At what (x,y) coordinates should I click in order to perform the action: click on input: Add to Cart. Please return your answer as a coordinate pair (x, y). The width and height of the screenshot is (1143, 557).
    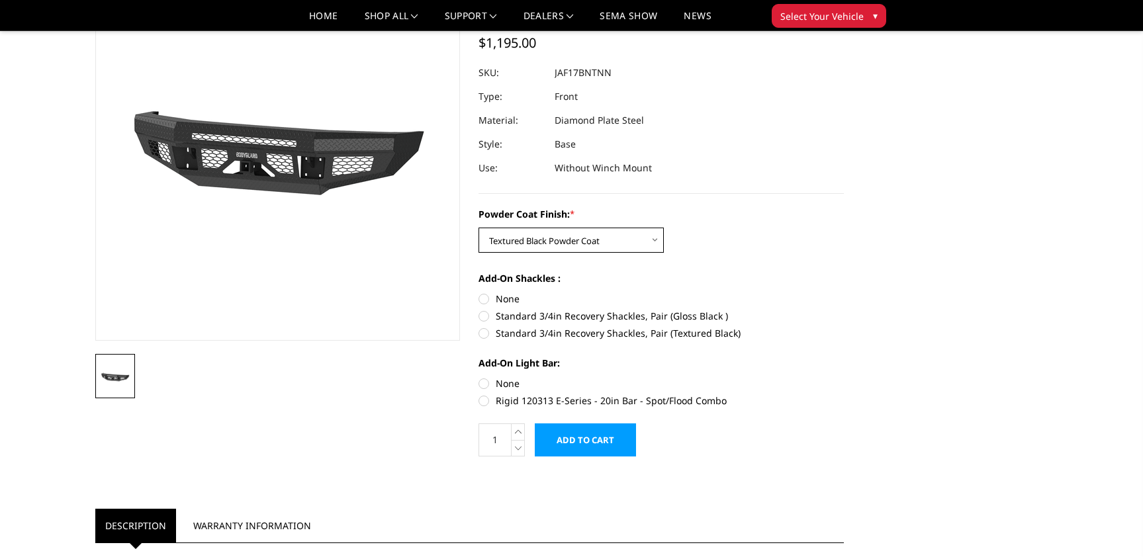
    Looking at the image, I should click on (585, 440).